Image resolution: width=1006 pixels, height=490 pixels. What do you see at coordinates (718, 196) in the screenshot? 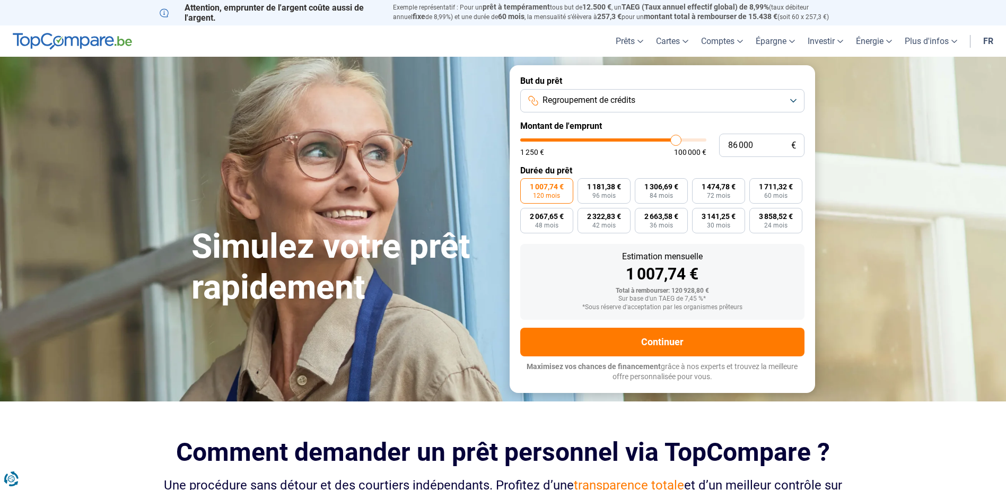
I see `span: 72 mois` at bounding box center [718, 196].